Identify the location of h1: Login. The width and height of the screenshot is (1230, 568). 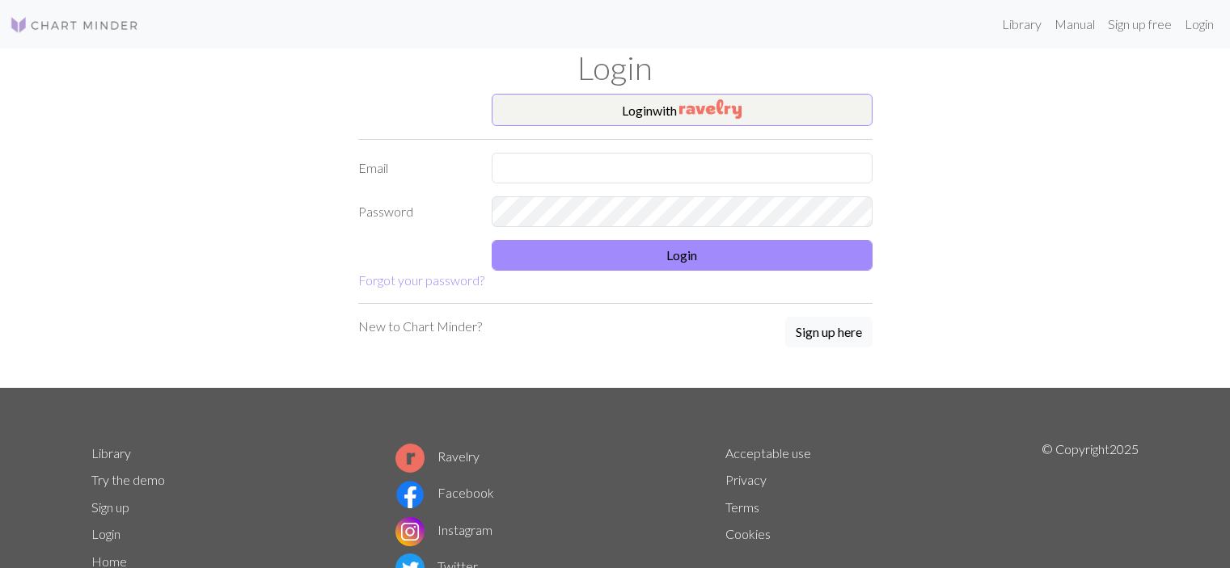
(615, 68).